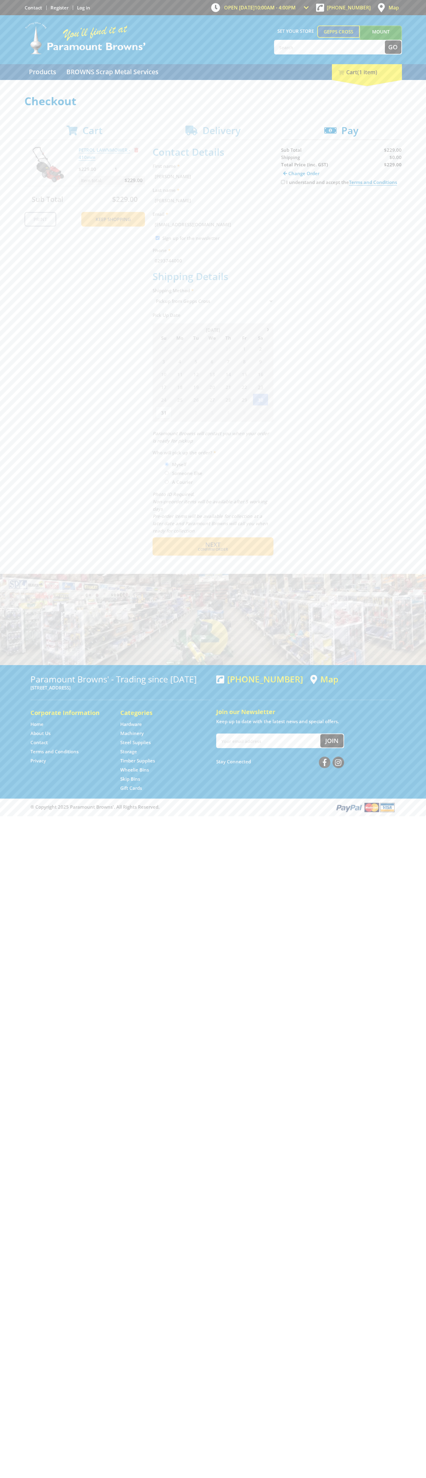  I want to click on button: Join, so click(332, 741).